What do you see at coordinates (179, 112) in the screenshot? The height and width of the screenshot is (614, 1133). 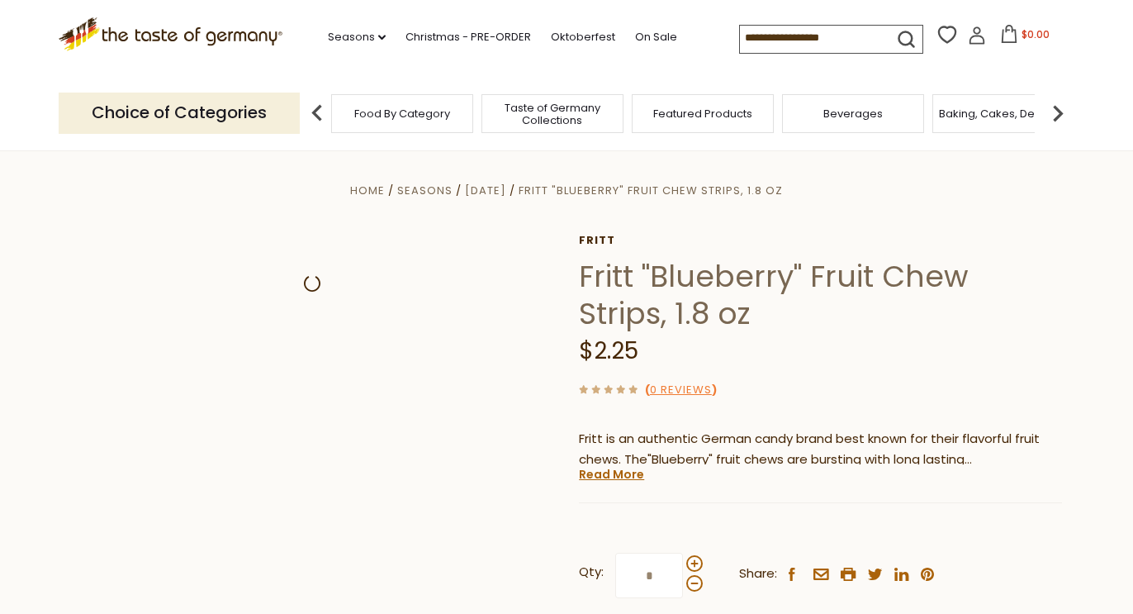 I see `p: Choice of Categories` at bounding box center [179, 112].